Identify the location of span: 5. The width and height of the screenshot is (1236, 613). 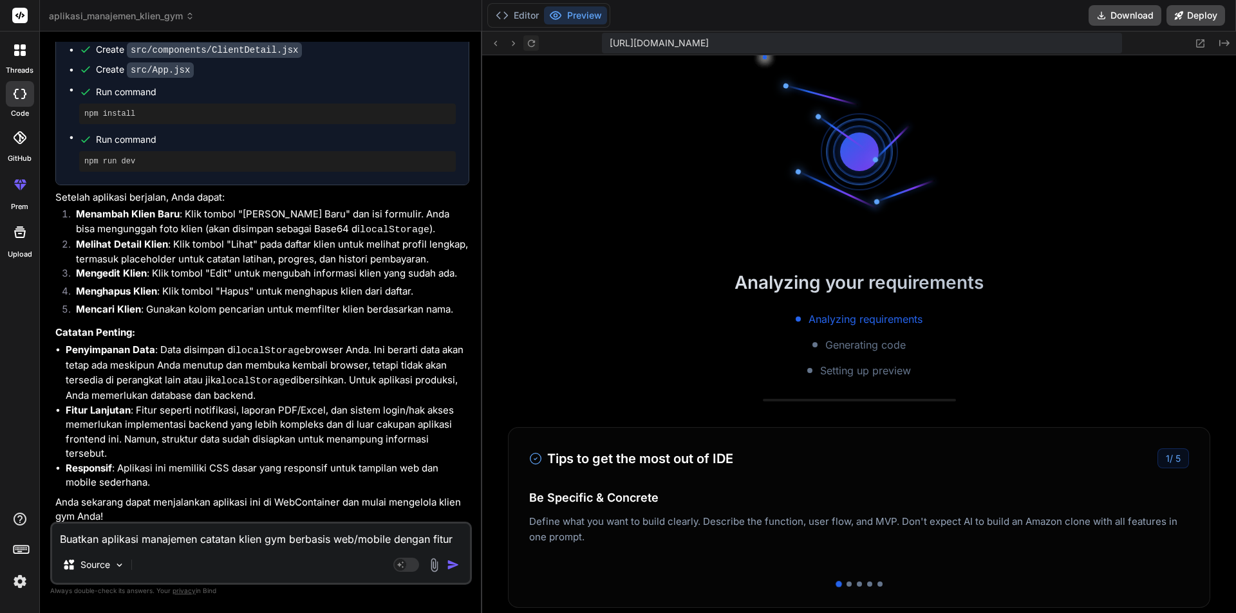
(1178, 458).